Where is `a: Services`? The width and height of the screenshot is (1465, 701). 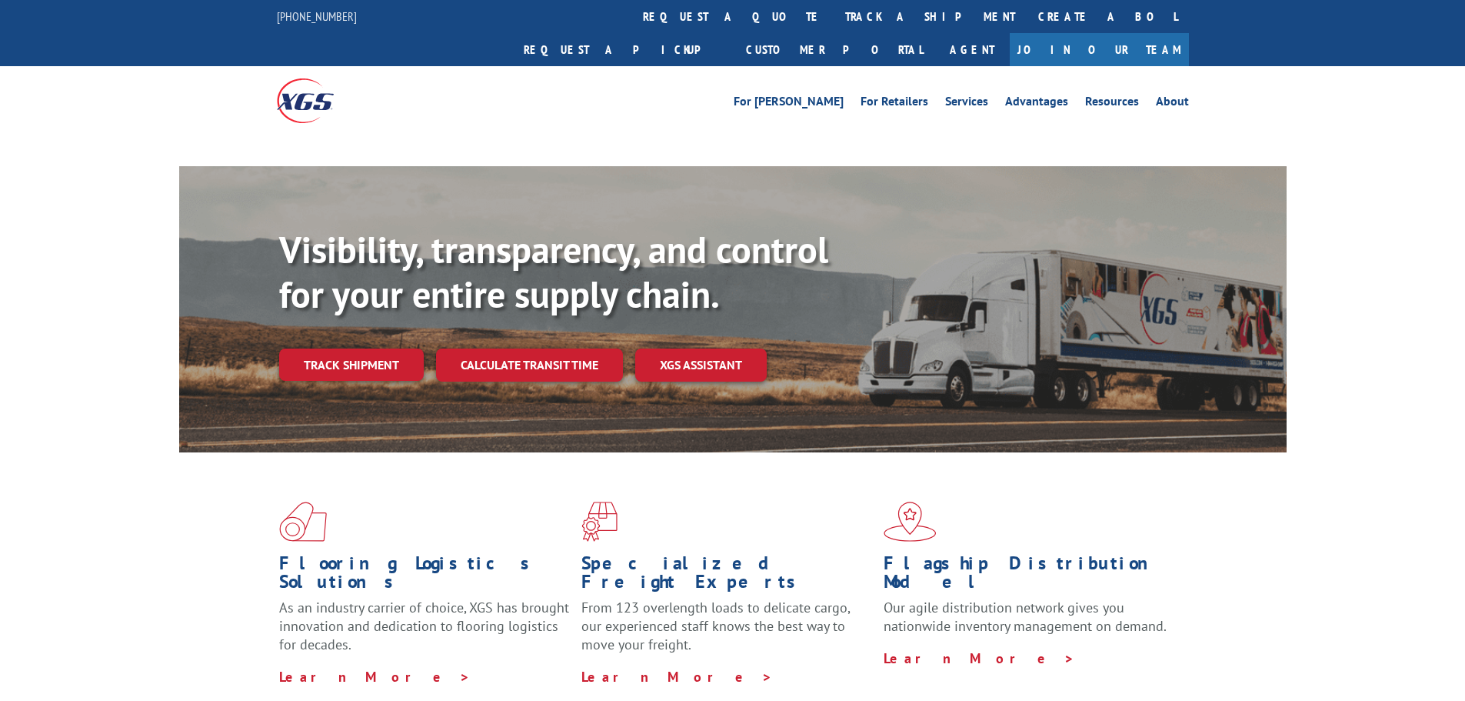 a: Services is located at coordinates (967, 104).